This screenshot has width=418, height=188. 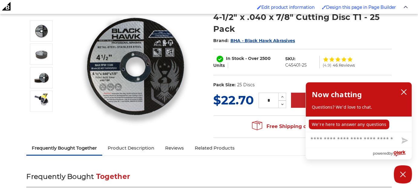 What do you see at coordinates (175, 148) in the screenshot?
I see `a: Reviews` at bounding box center [175, 148].